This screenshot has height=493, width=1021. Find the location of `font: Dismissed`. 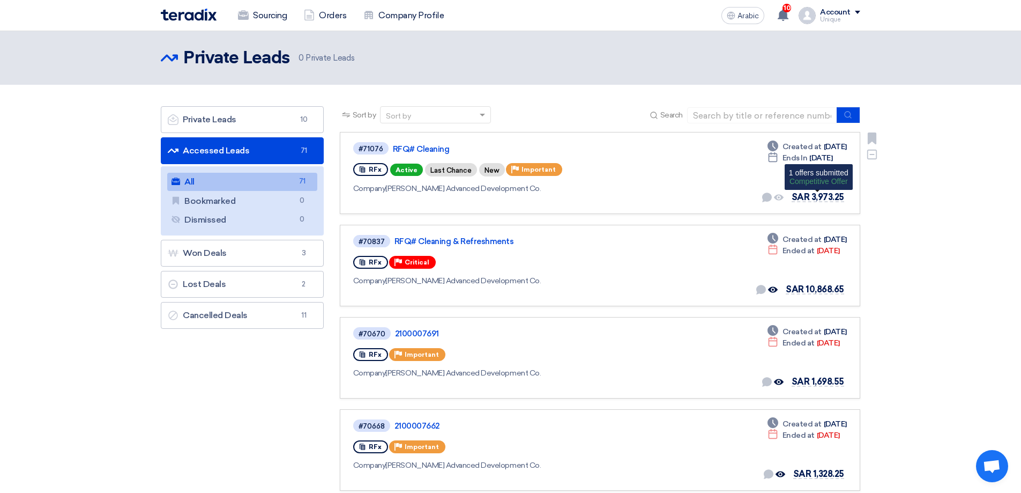

font: Dismissed is located at coordinates (205, 219).